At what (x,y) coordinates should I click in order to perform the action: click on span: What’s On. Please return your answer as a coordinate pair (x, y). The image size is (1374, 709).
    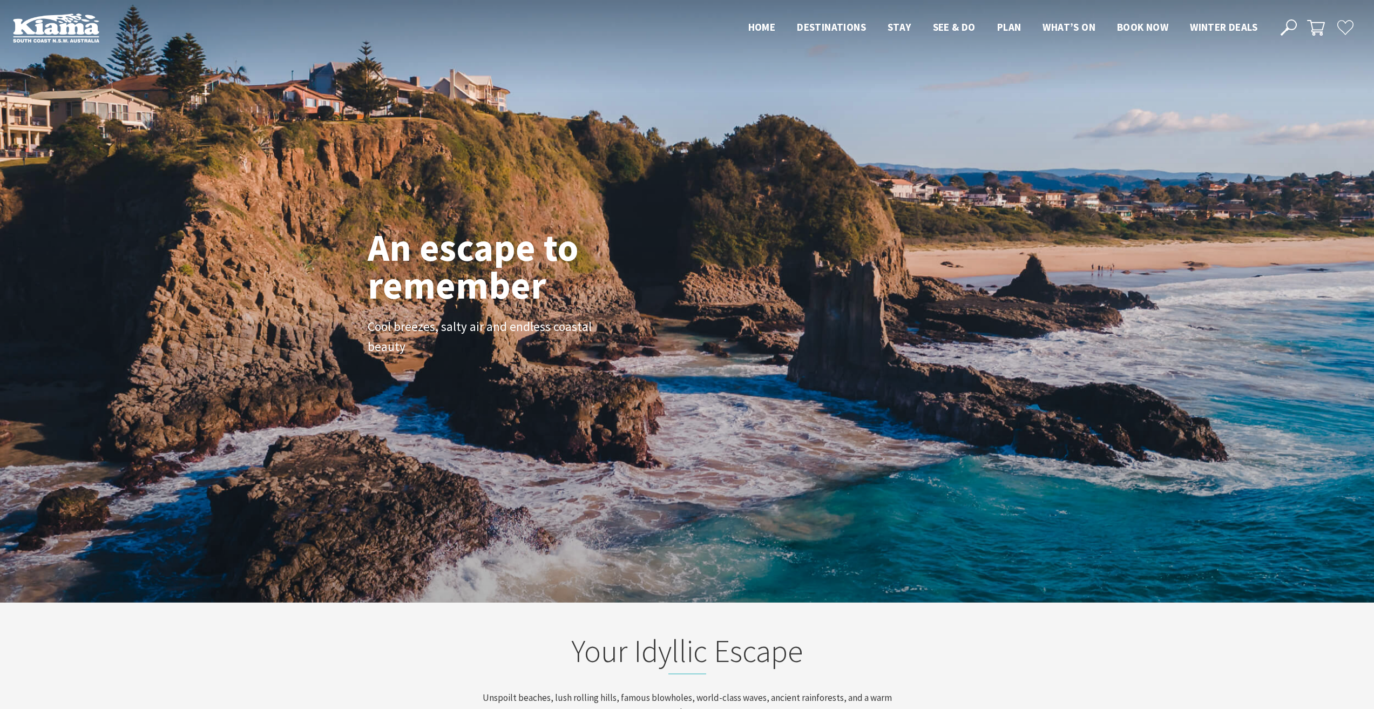
    Looking at the image, I should click on (1069, 27).